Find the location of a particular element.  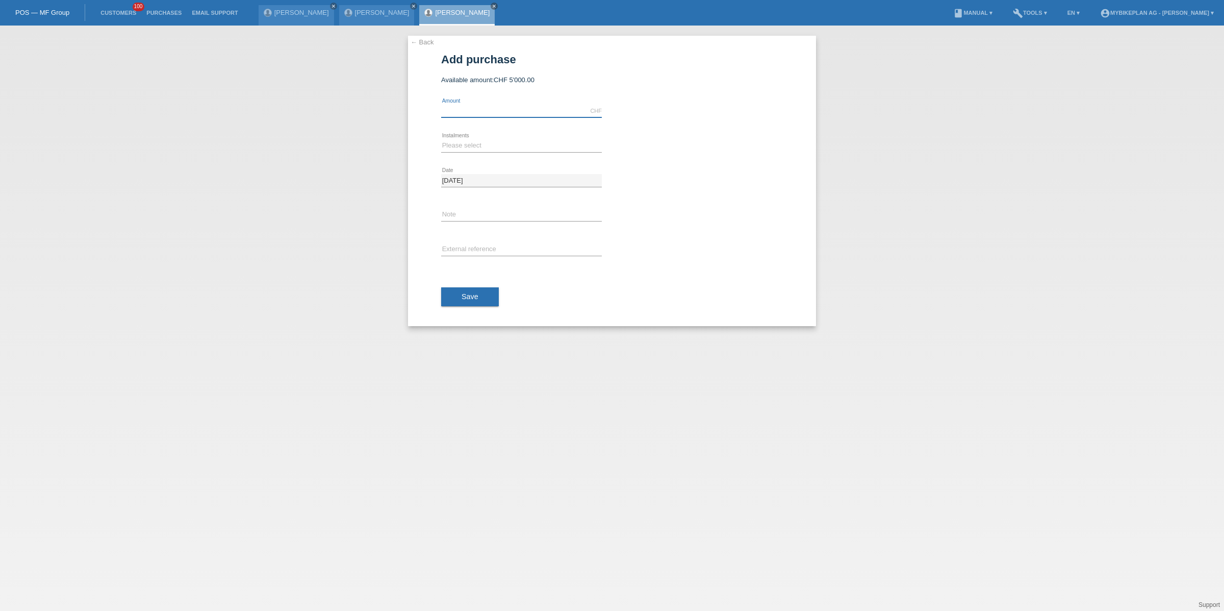

div: CHF is located at coordinates (596, 111).